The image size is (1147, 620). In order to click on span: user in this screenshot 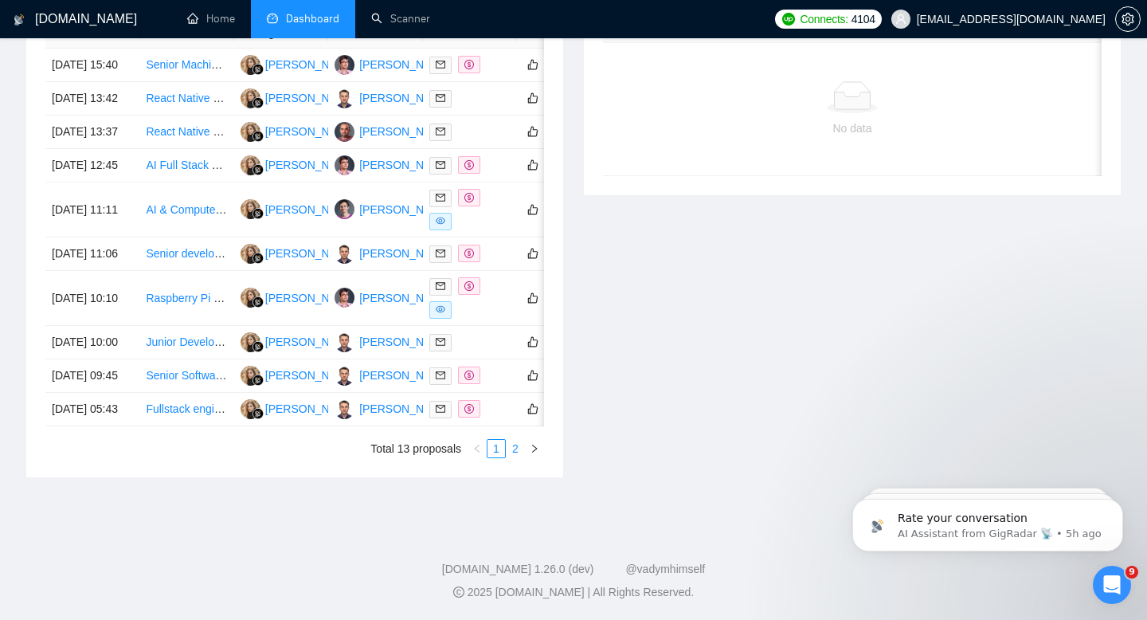, I will do `click(901, 19)`.